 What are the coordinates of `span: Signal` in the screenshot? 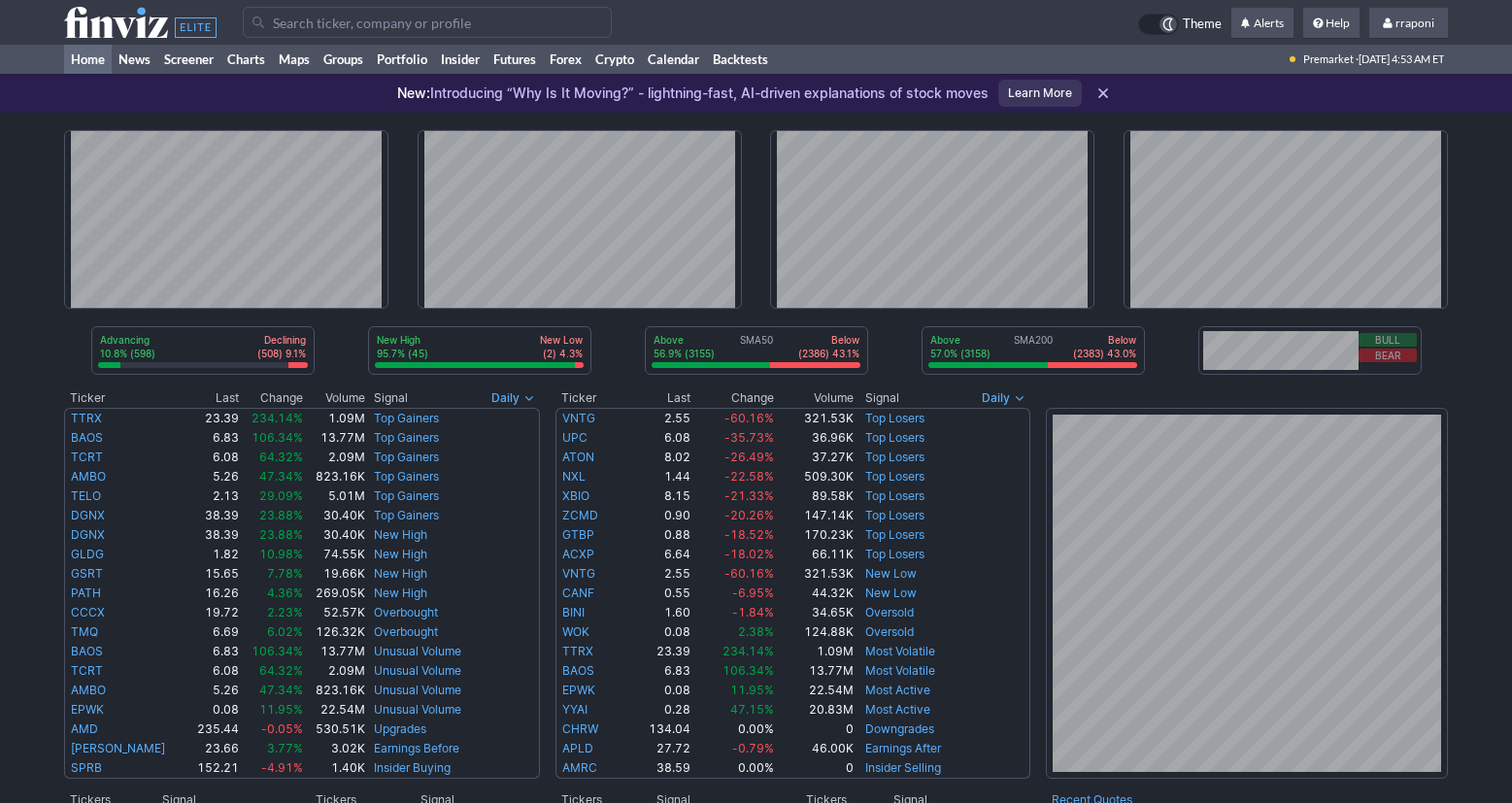 It's located at (882, 399).